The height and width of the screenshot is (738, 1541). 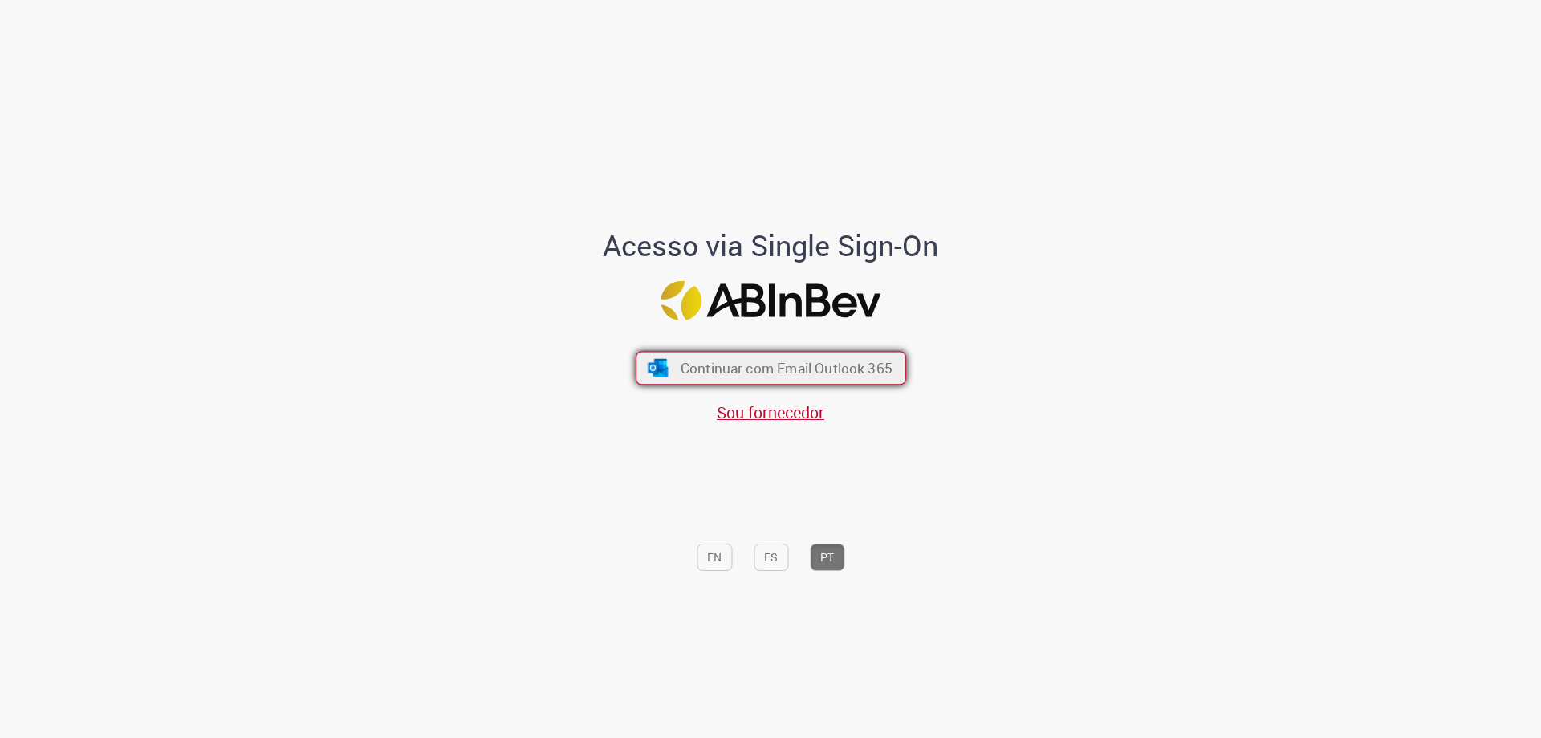 I want to click on a: Sou fornecedor, so click(x=770, y=412).